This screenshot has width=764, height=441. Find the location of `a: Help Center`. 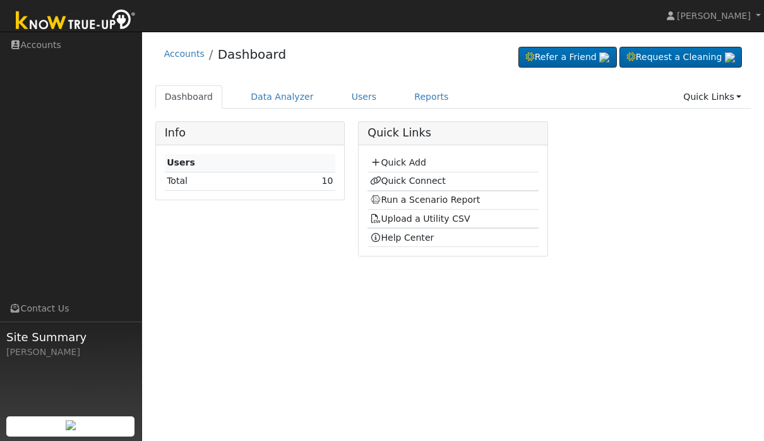

a: Help Center is located at coordinates (402, 237).